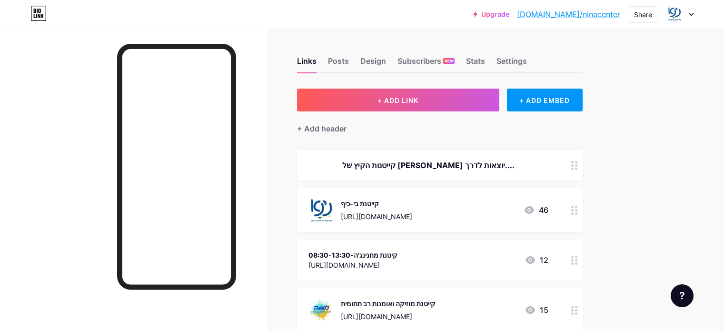  Describe the element at coordinates (449, 61) in the screenshot. I see `span: NEW` at that location.